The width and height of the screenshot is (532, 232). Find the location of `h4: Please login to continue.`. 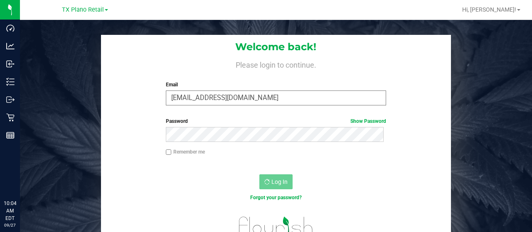

h4: Please login to continue. is located at coordinates (276, 64).